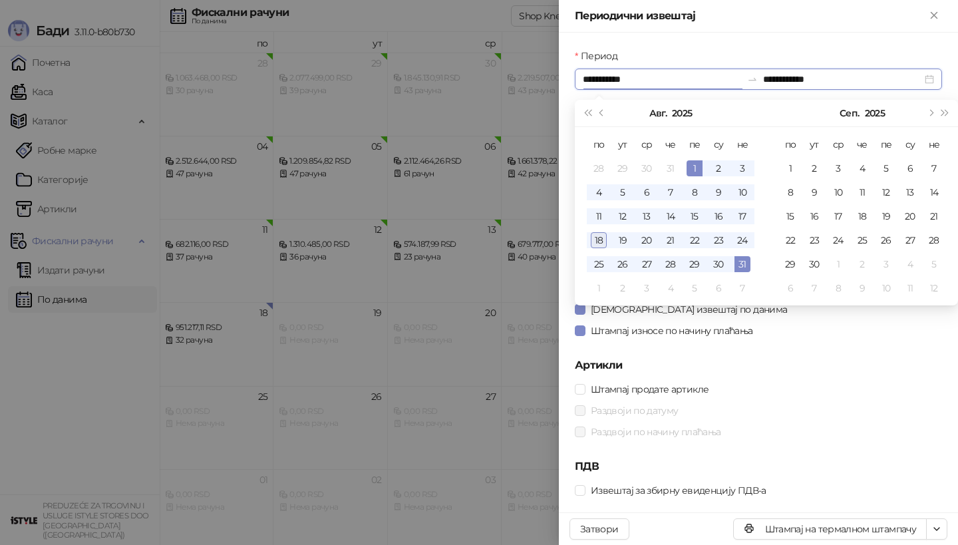 The image size is (958, 545). I want to click on div: 11, so click(910, 288).